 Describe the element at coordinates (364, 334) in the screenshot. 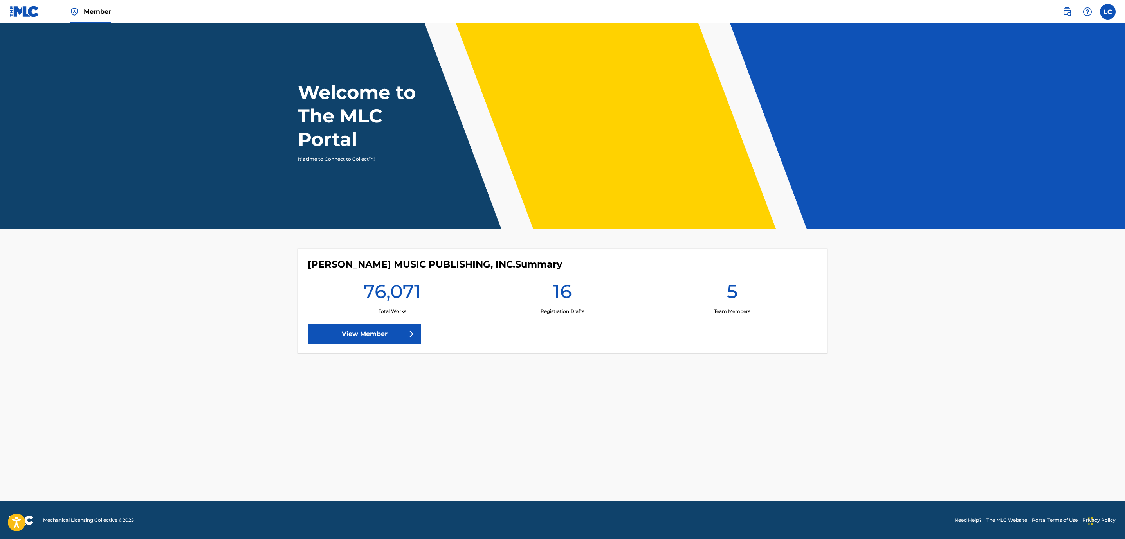

I see `a: View Member` at that location.